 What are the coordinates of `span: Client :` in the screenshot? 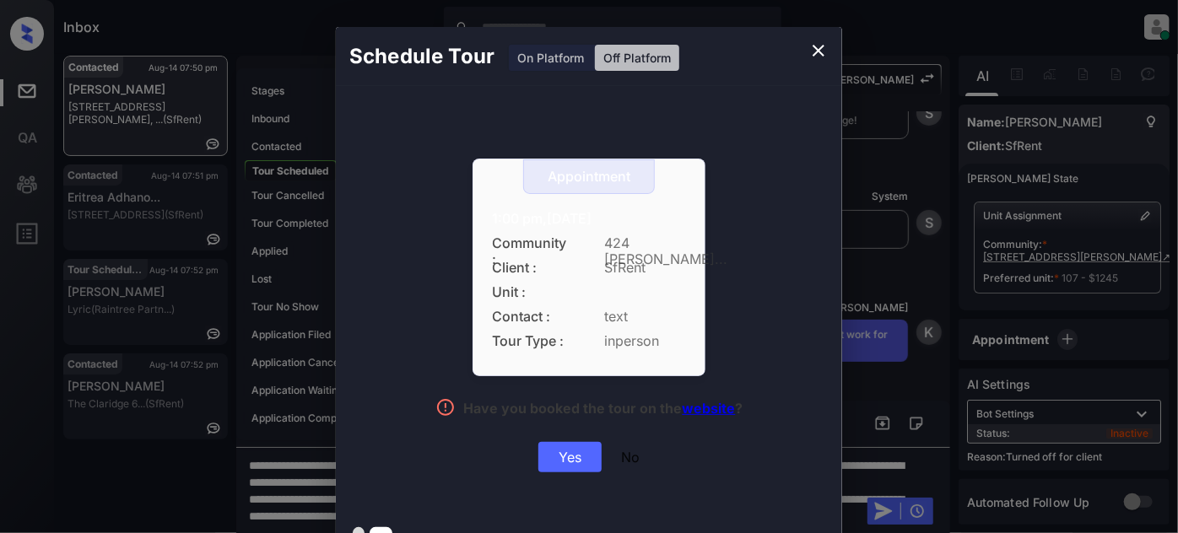 It's located at (530, 267).